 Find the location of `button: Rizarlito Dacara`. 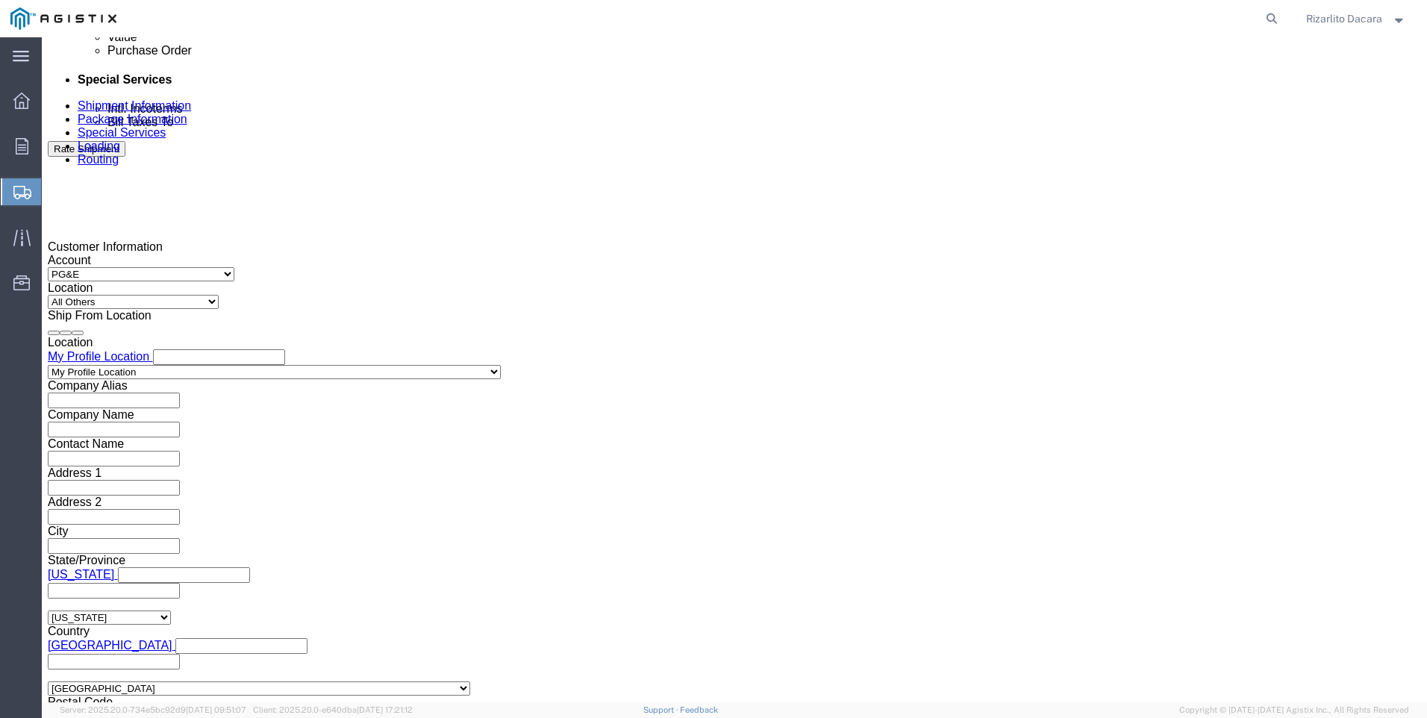

button: Rizarlito Dacara is located at coordinates (1356, 19).